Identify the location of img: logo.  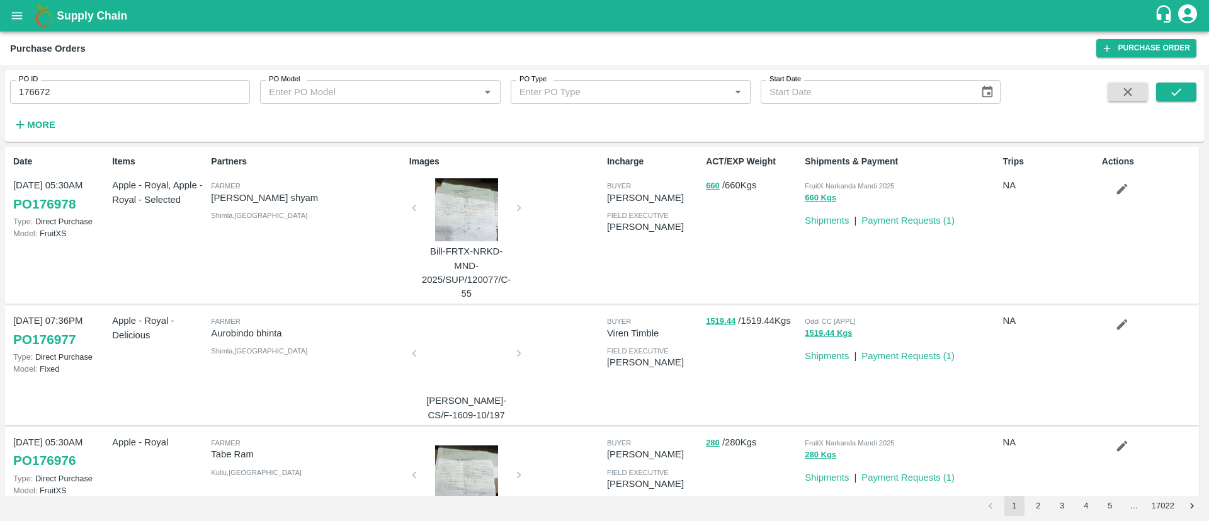
(44, 16).